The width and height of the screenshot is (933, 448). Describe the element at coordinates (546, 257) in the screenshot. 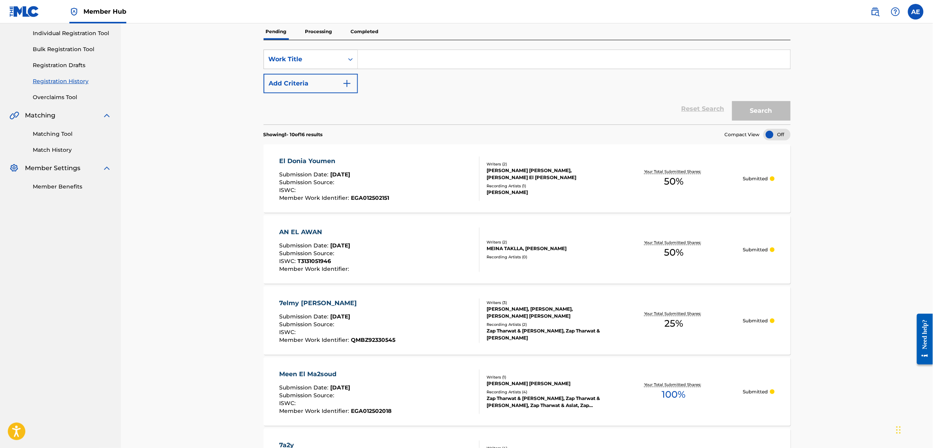

I see `div: Recording Artists ( 0 )` at that location.